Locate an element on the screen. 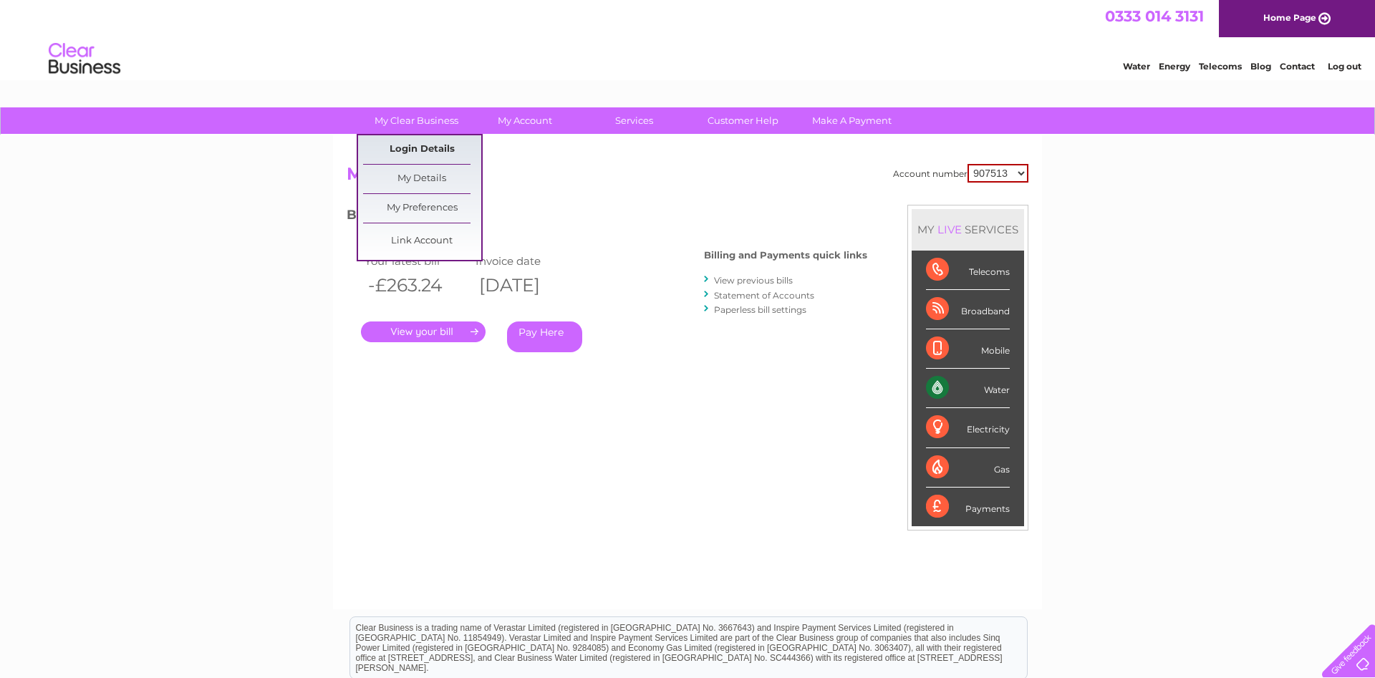  th: -£263.24 is located at coordinates (416, 285).